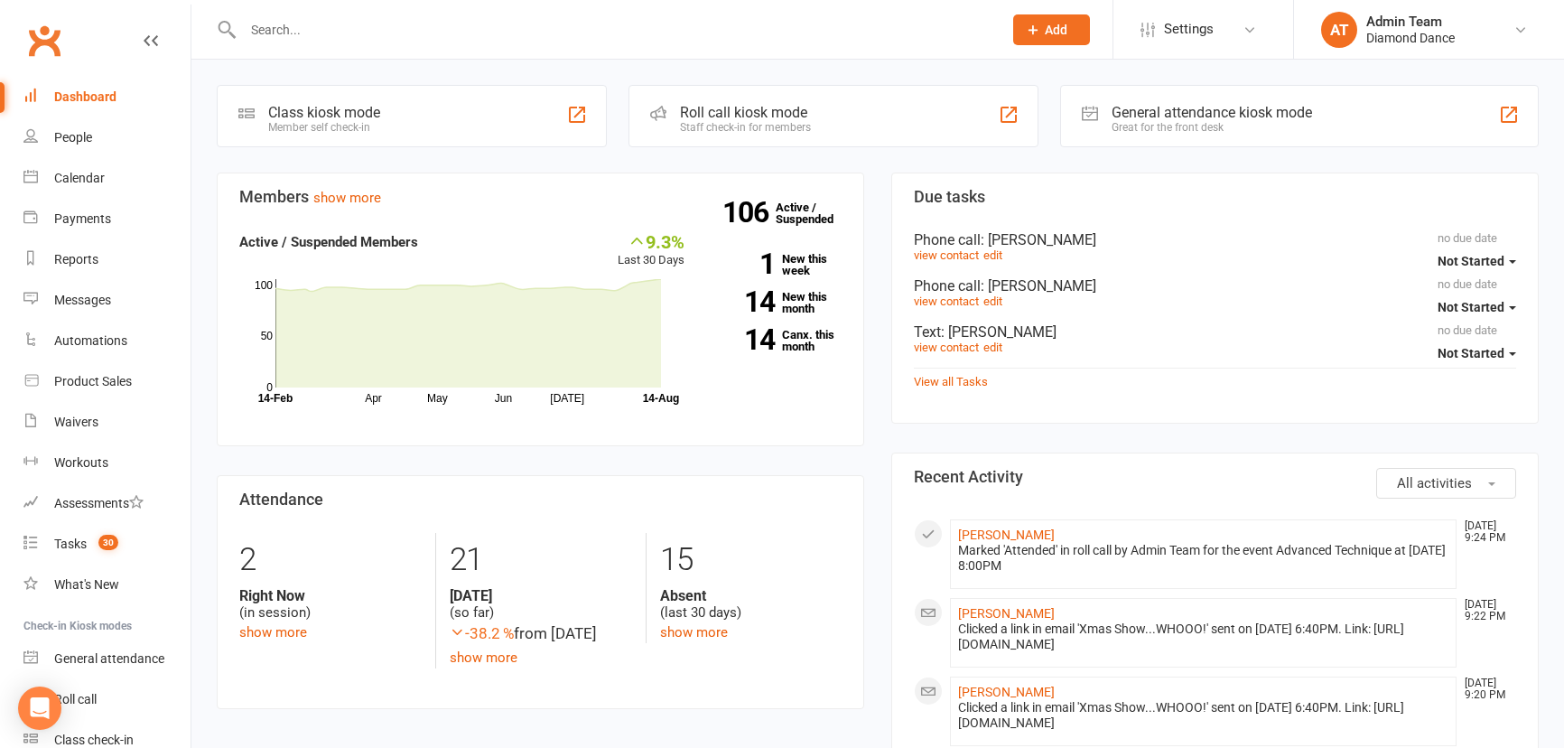  What do you see at coordinates (1188, 29) in the screenshot?
I see `span: Settings` at bounding box center [1188, 29].